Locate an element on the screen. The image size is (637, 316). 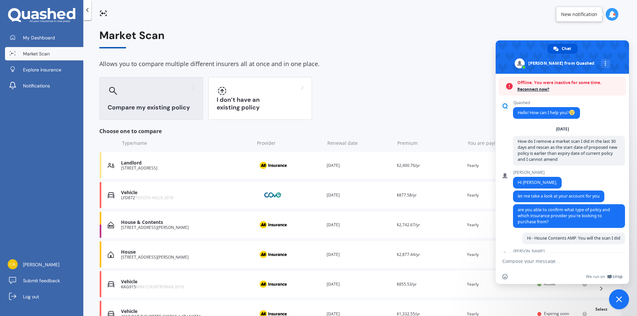
div: More channels is located at coordinates (605, 63).